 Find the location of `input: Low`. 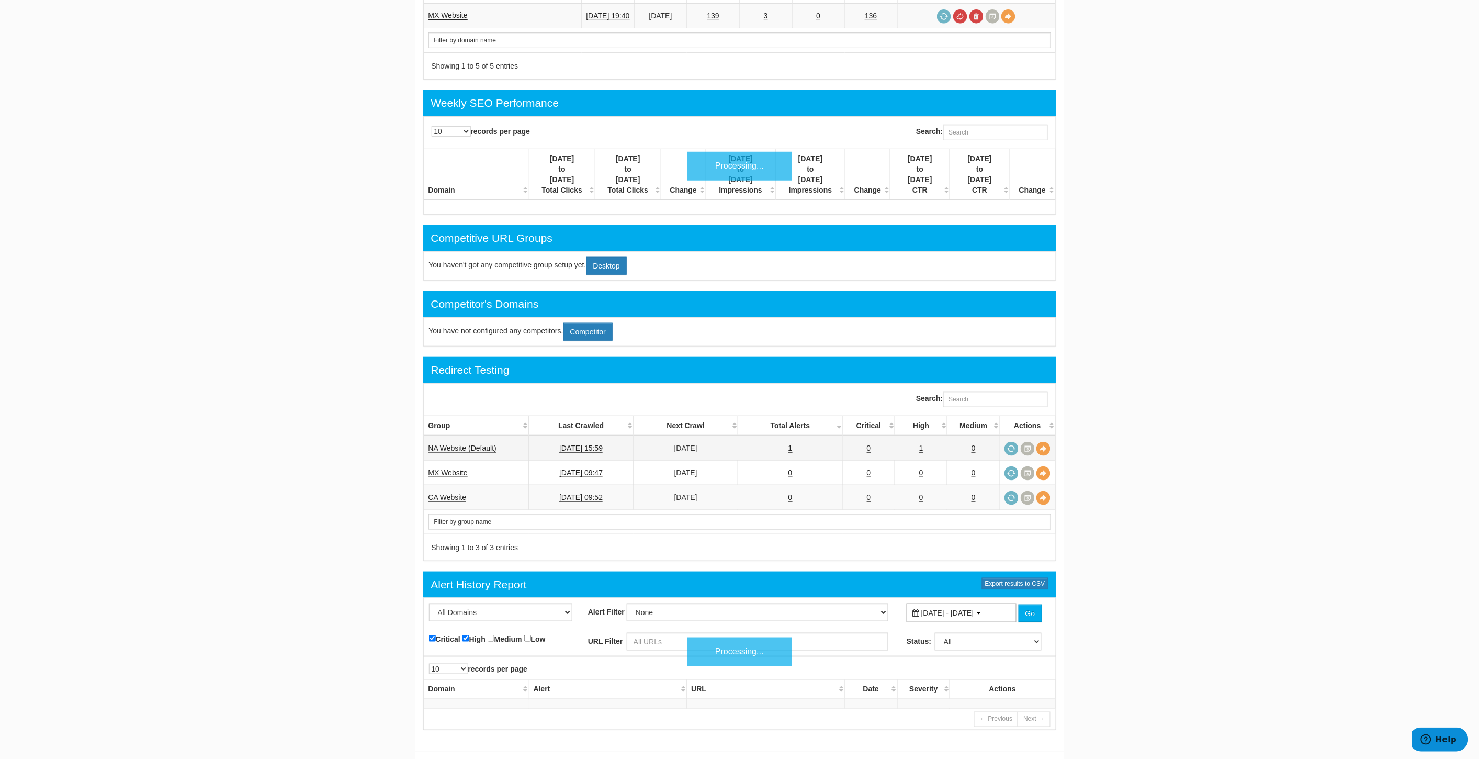

input: Low is located at coordinates (527, 638).